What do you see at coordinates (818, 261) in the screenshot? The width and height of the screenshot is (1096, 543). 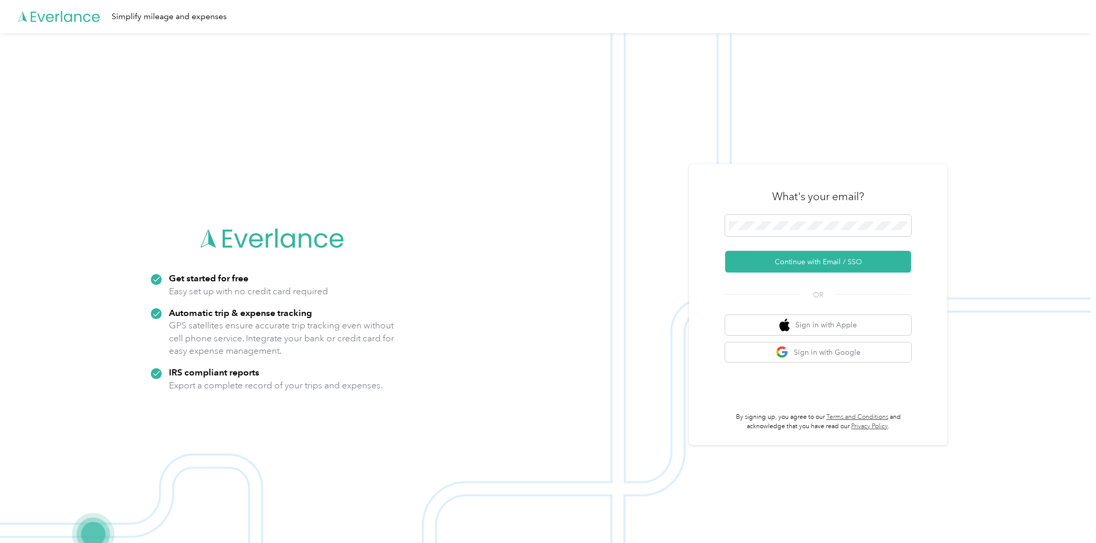 I see `button: Continue with Email / SSO` at bounding box center [818, 261].